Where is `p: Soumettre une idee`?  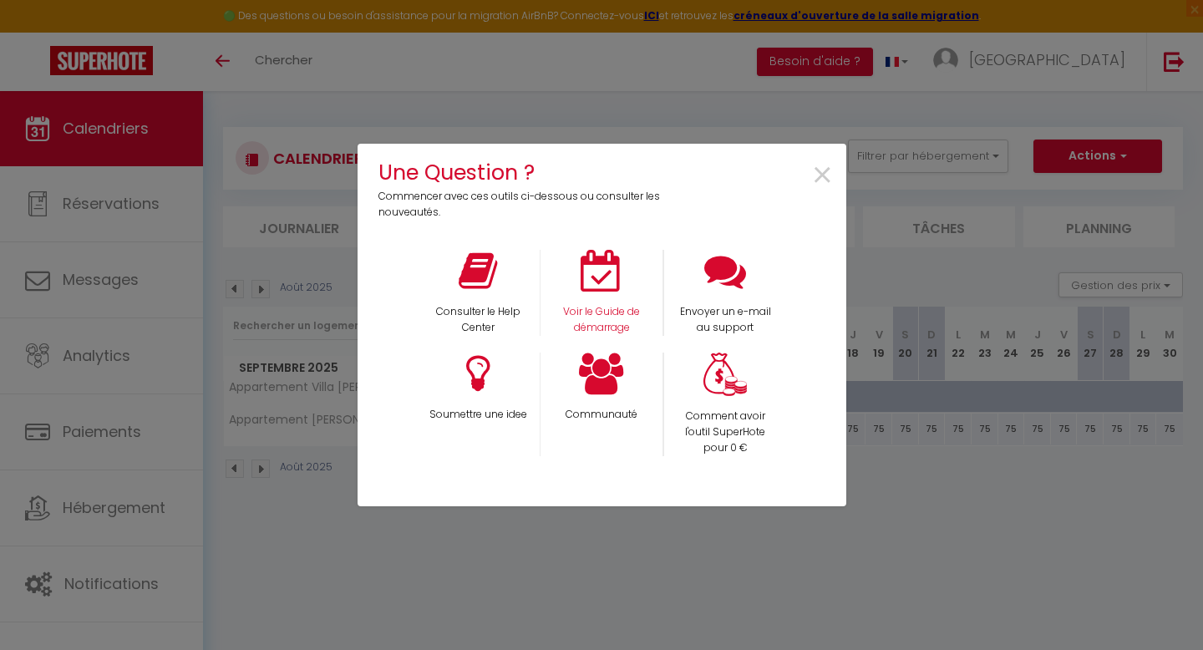 p: Soumettre une idee is located at coordinates (478, 414).